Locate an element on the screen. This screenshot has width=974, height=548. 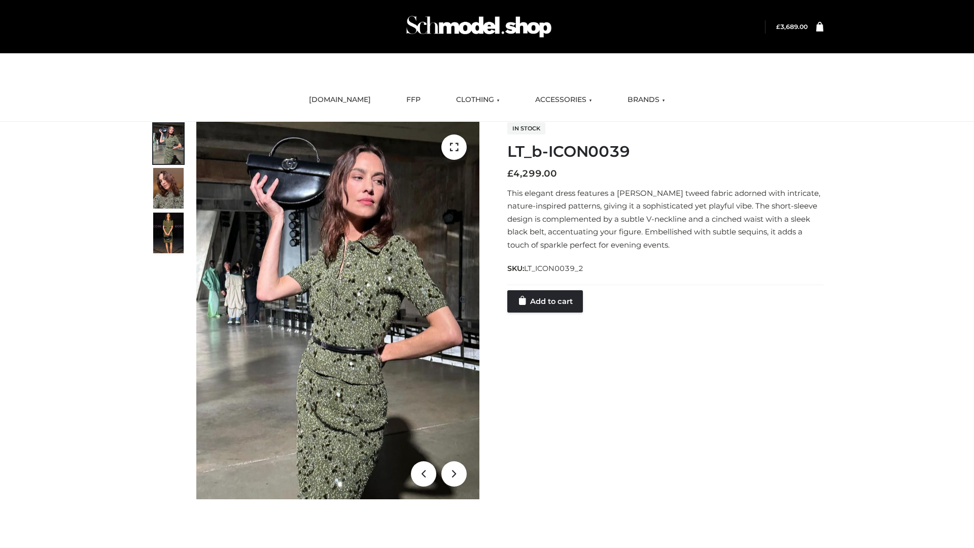
img: LT_b-ICON0039 is located at coordinates (338, 311).